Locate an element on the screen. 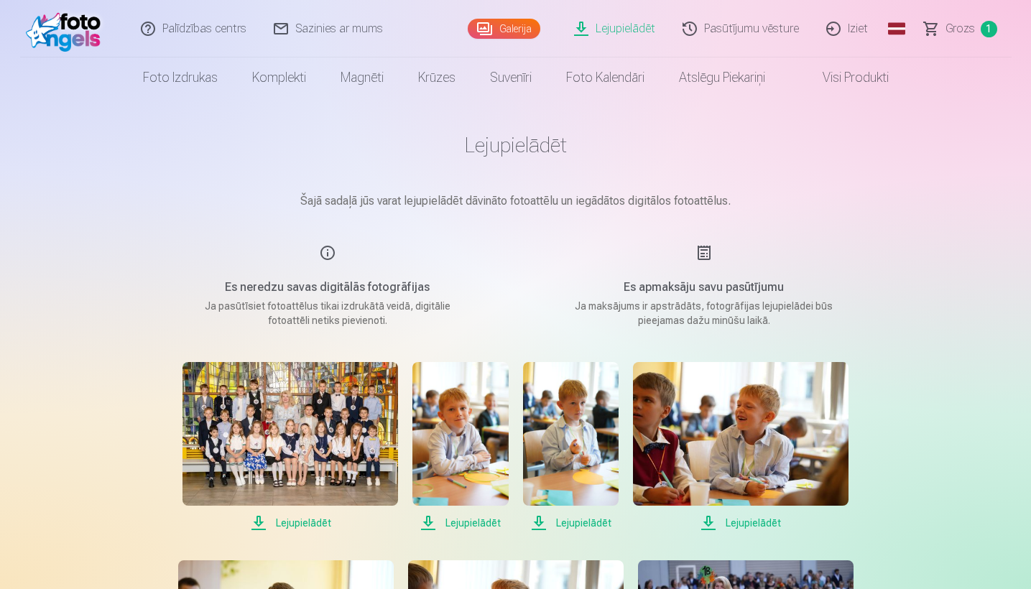 The image size is (1031, 589). p: Ja maksājums ir apstrādāts, fotogrāfijas lejupielādei būs pieejamas dažu minūšu laikā. is located at coordinates (704, 313).